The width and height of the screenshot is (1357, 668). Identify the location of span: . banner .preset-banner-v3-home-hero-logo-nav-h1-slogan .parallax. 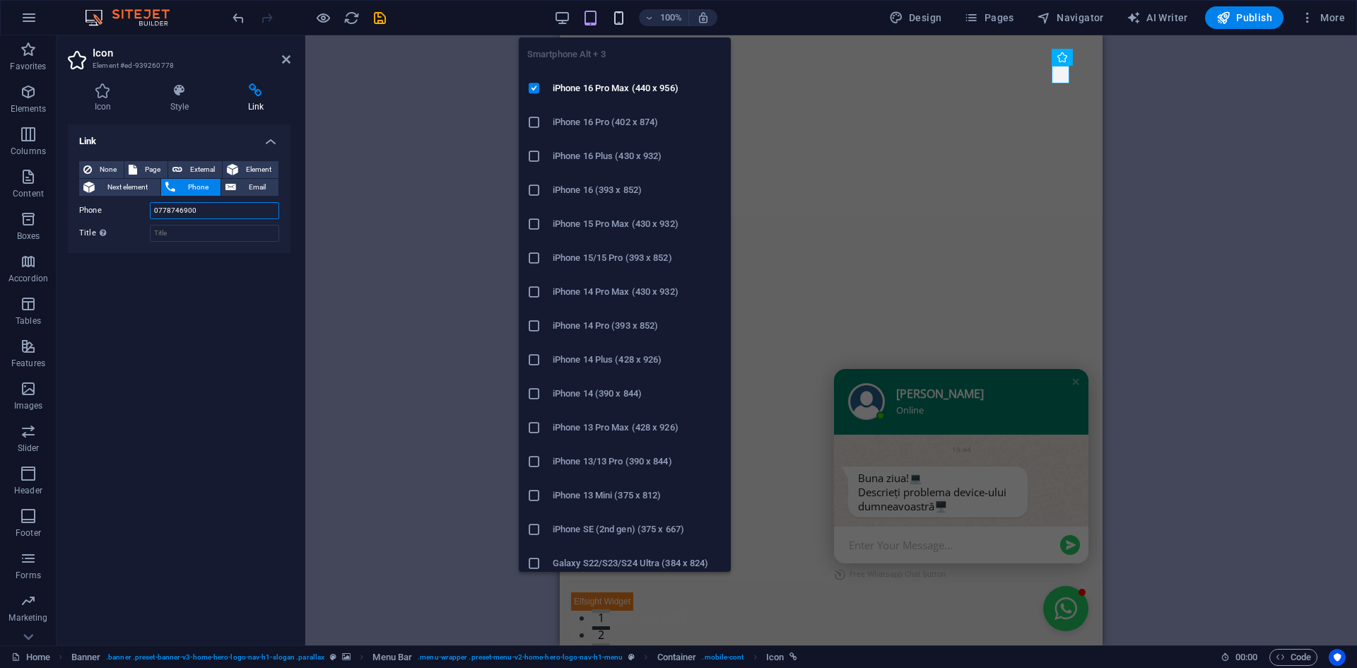
(215, 657).